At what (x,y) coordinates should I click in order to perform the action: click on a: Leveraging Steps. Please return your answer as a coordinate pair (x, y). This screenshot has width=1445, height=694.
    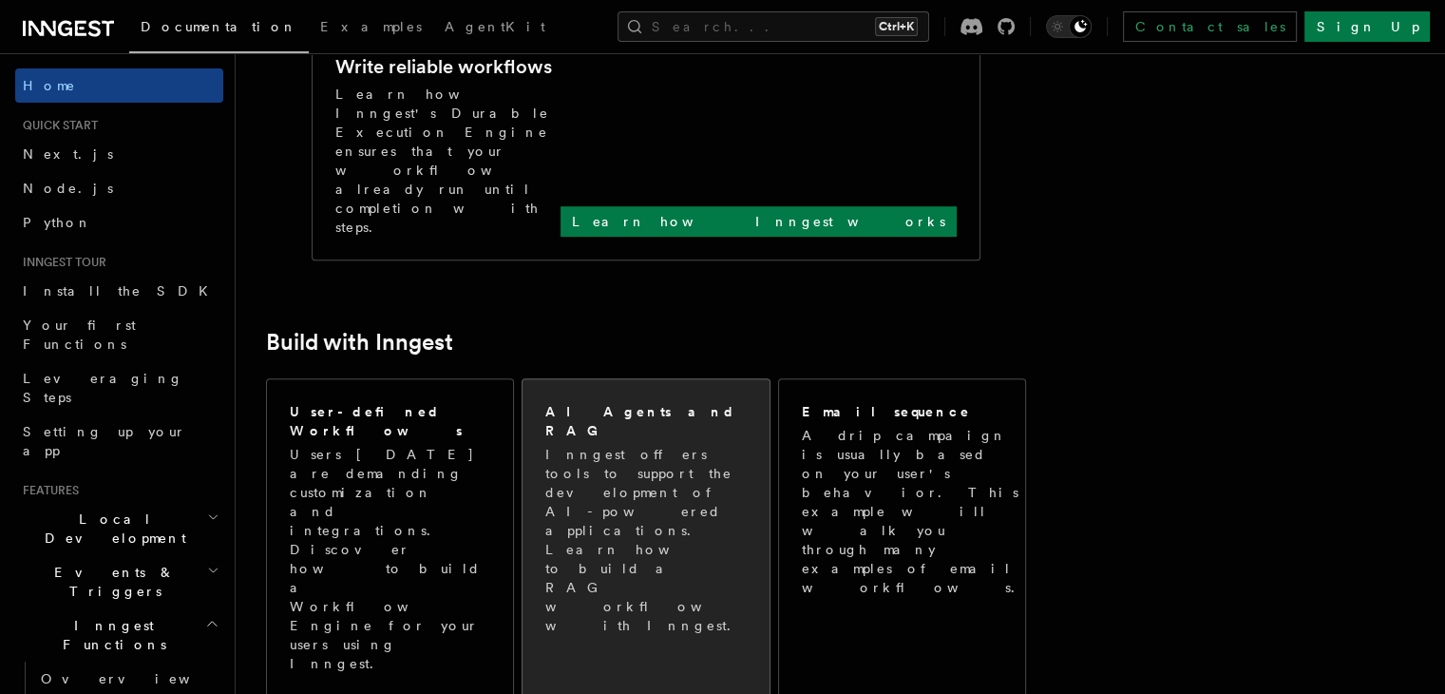
    Looking at the image, I should click on (119, 388).